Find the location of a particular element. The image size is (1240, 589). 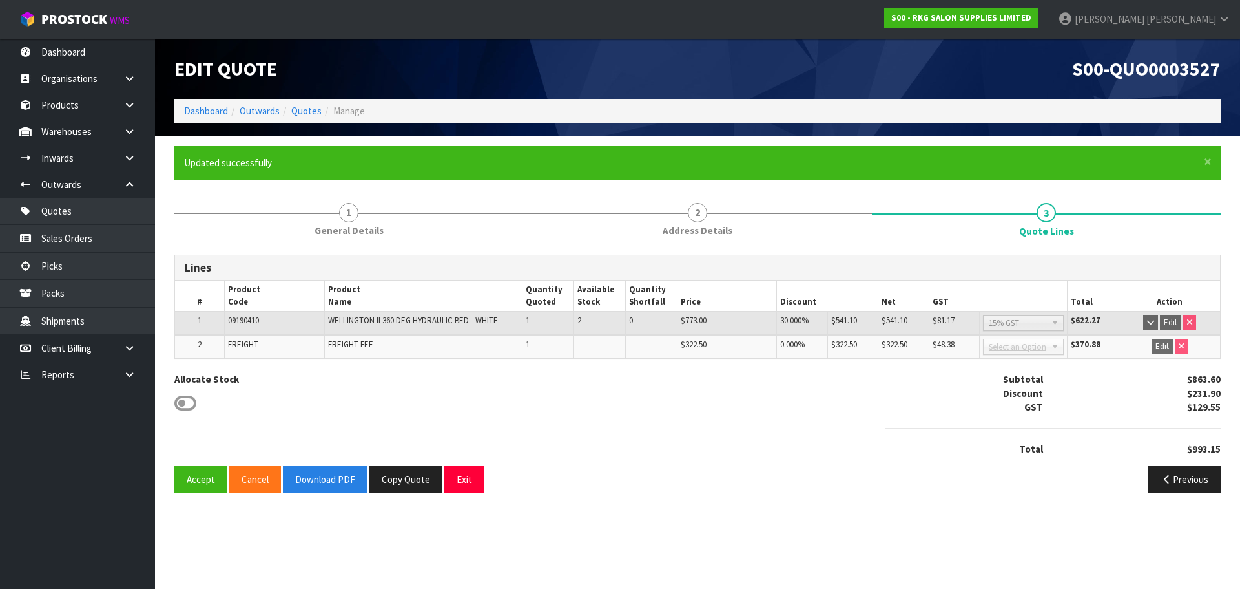

span: WELLINGTON II 360 DEG HYDRAULIC BED - WHITE is located at coordinates (413, 320).